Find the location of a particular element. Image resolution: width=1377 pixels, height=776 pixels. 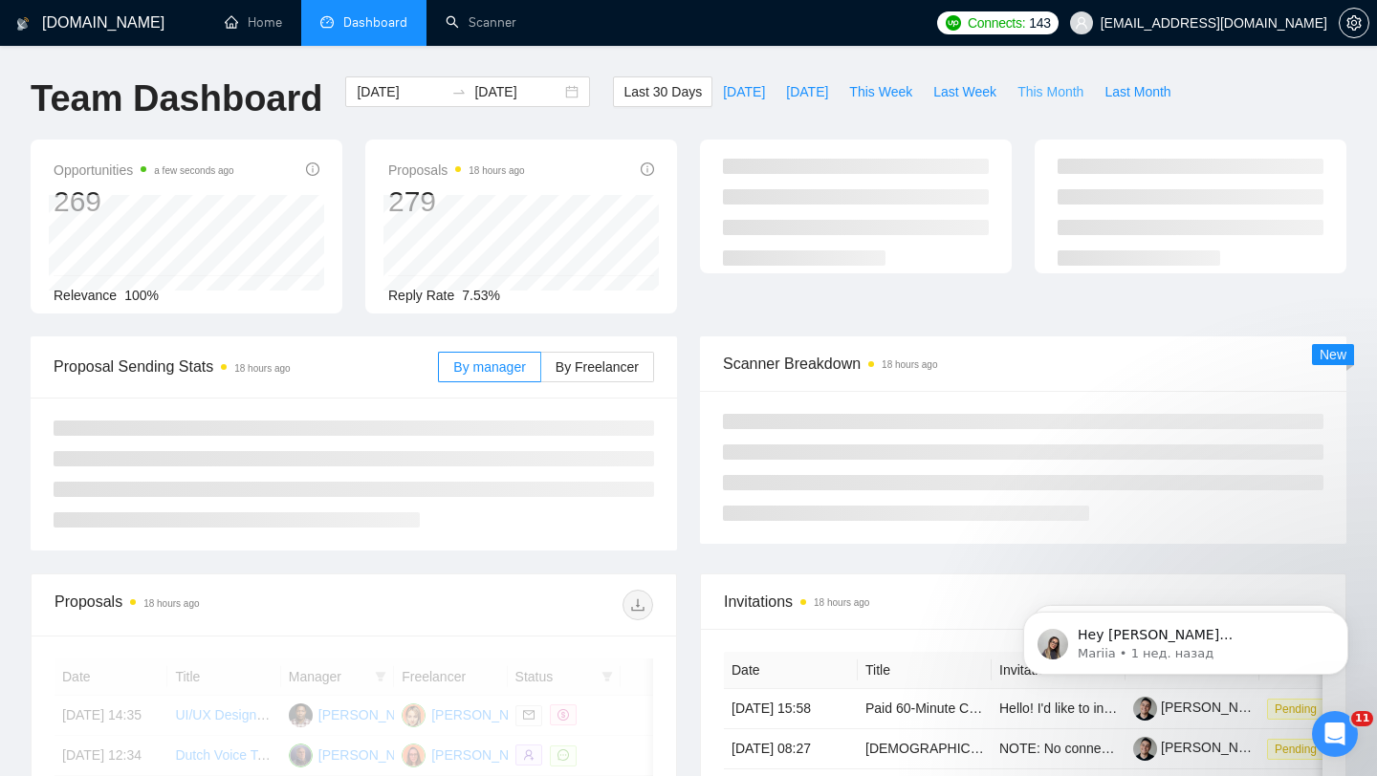

th: Date is located at coordinates (791, 670).